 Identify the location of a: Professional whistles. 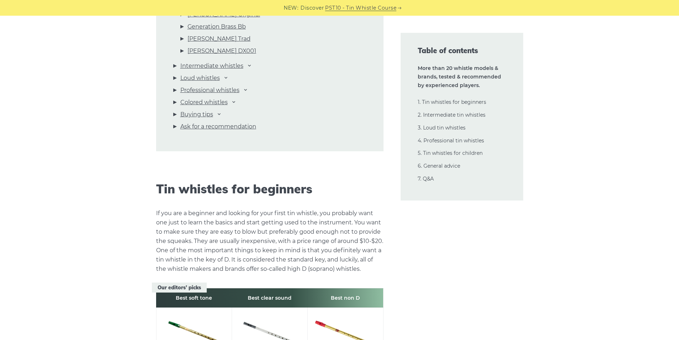
(210, 90).